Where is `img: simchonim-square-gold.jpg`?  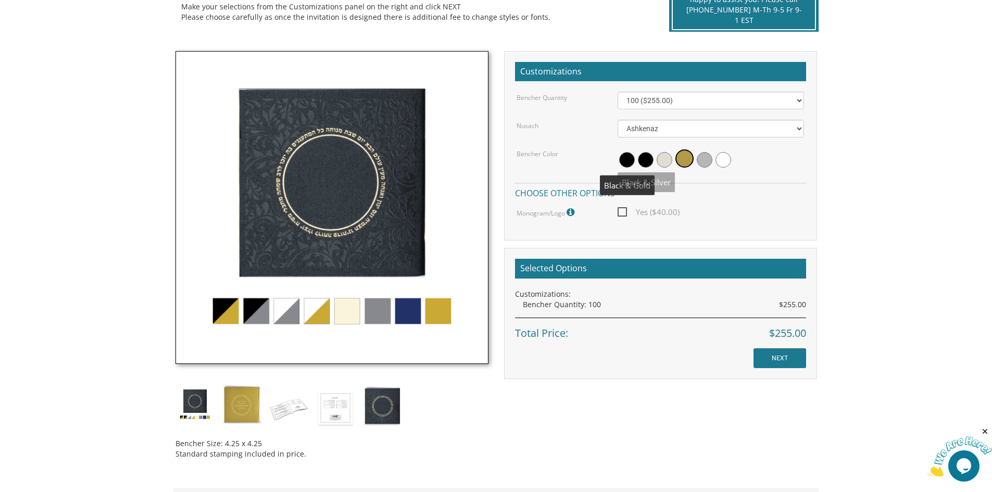 img: simchonim-square-gold.jpg is located at coordinates (242, 404).